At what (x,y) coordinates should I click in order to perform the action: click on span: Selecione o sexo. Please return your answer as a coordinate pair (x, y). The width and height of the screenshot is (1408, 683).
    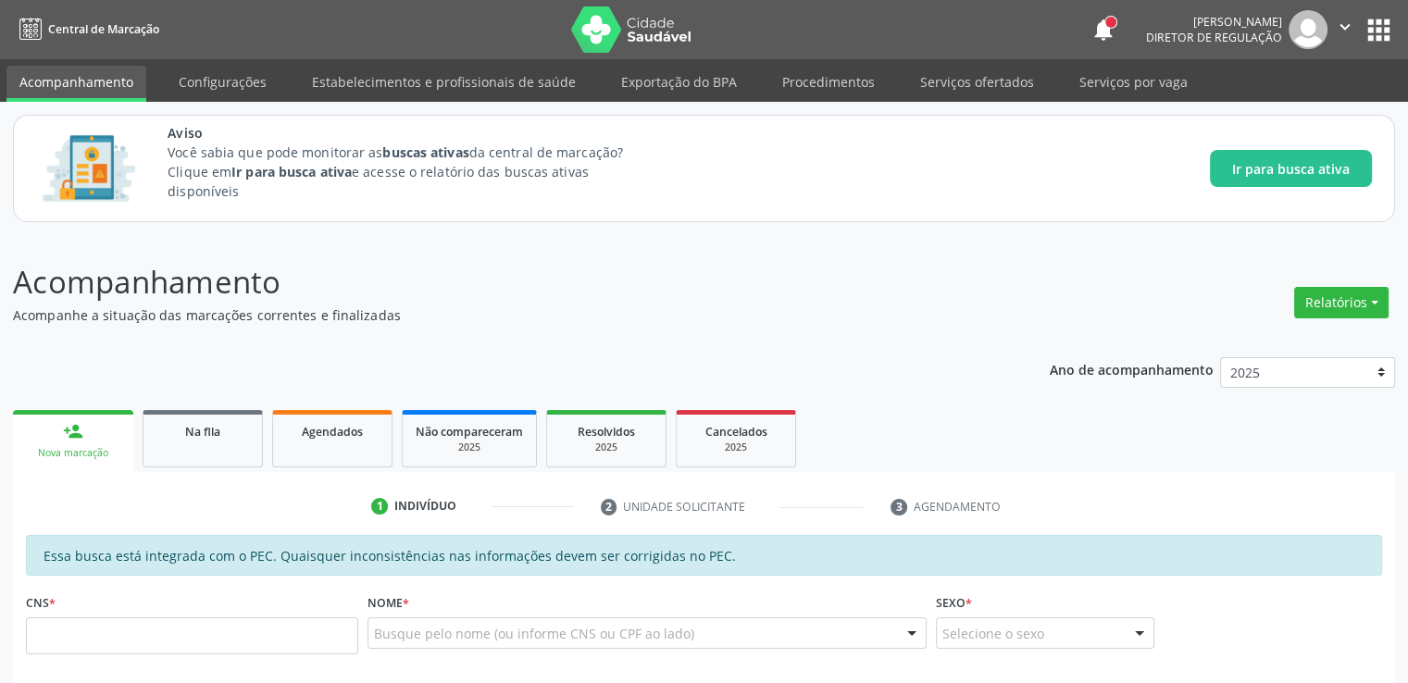
    Looking at the image, I should click on (994, 633).